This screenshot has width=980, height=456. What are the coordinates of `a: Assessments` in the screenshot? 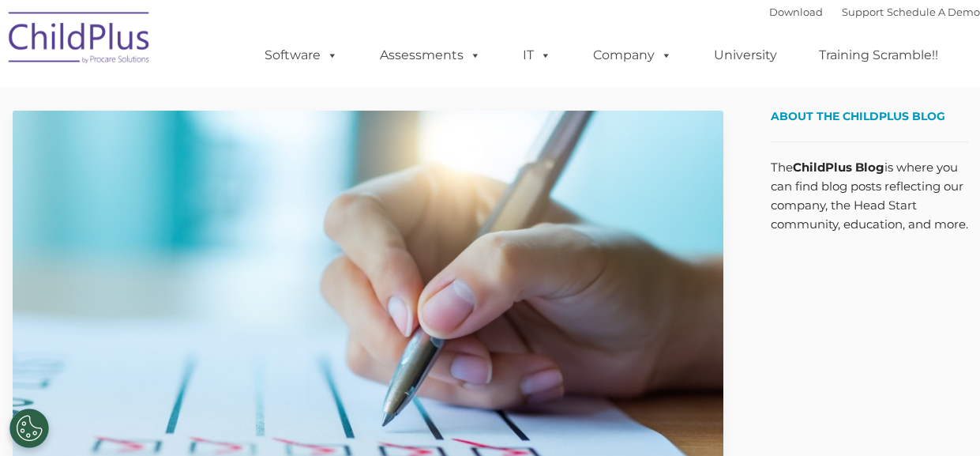 It's located at (431, 55).